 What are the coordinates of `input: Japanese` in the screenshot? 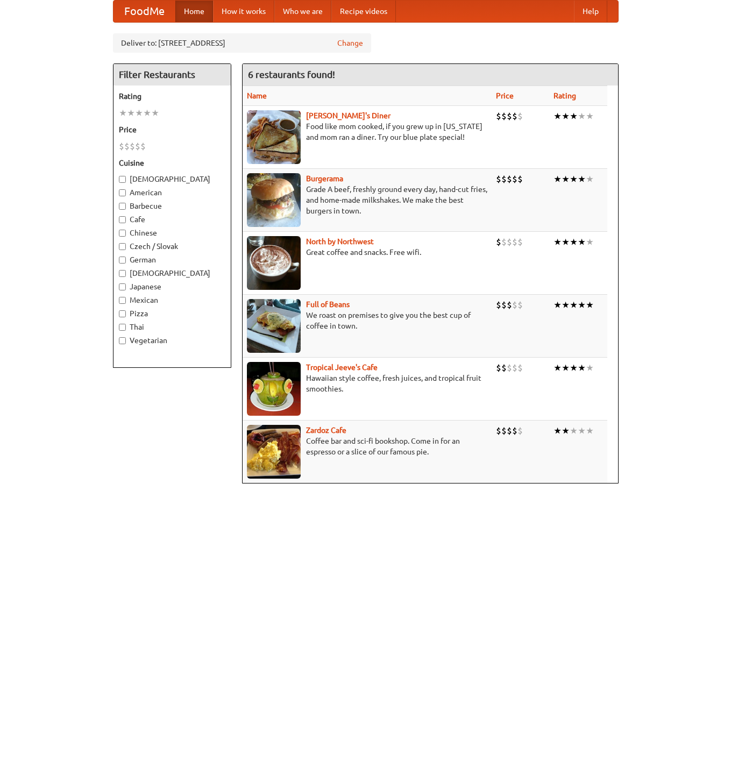 It's located at (122, 287).